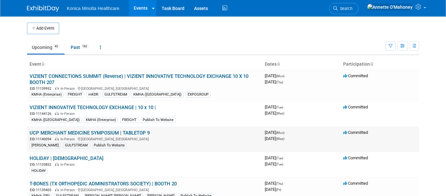 This screenshot has height=196, width=446. I want to click on div: EXPOGROUP, so click(198, 94).